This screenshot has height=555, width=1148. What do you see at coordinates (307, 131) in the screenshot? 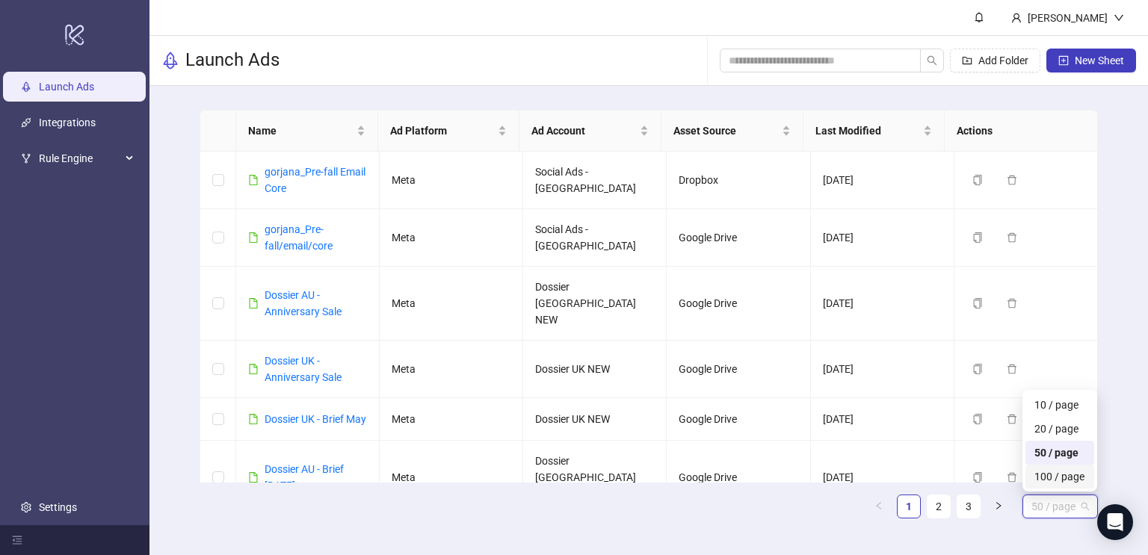
I see `th: Name` at bounding box center [307, 131].